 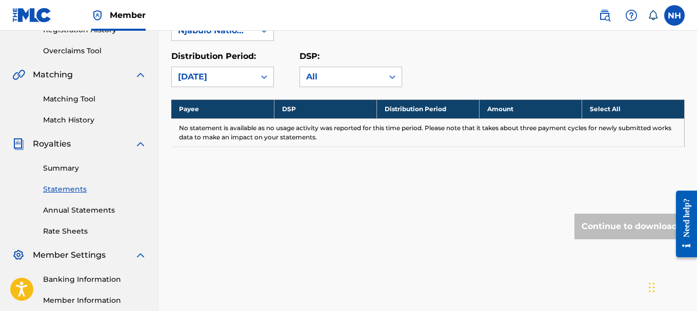 What do you see at coordinates (632, 109) in the screenshot?
I see `th: Select All` at bounding box center [632, 109].